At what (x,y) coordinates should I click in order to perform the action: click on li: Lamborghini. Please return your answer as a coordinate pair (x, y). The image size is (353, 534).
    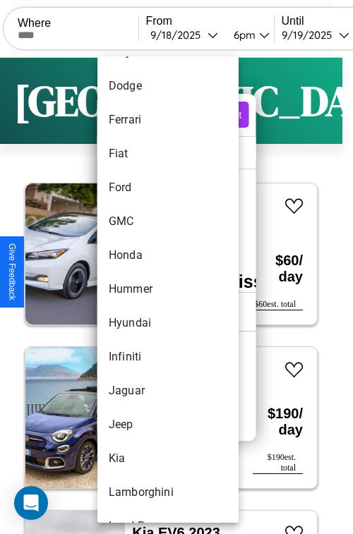
    Looking at the image, I should click on (168, 493).